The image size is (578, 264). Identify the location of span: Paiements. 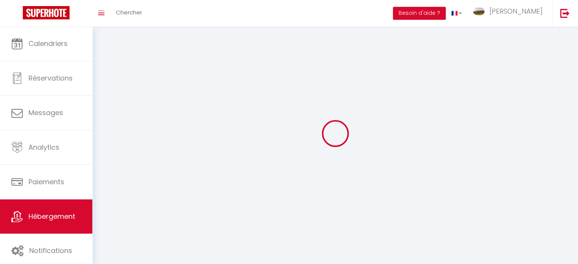
(46, 182).